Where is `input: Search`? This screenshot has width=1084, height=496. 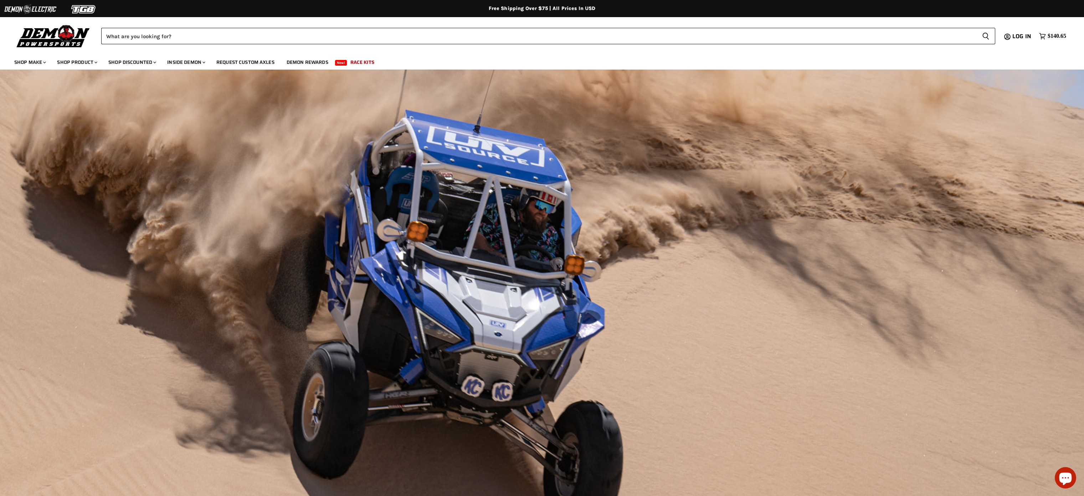 input: Search is located at coordinates (539, 36).